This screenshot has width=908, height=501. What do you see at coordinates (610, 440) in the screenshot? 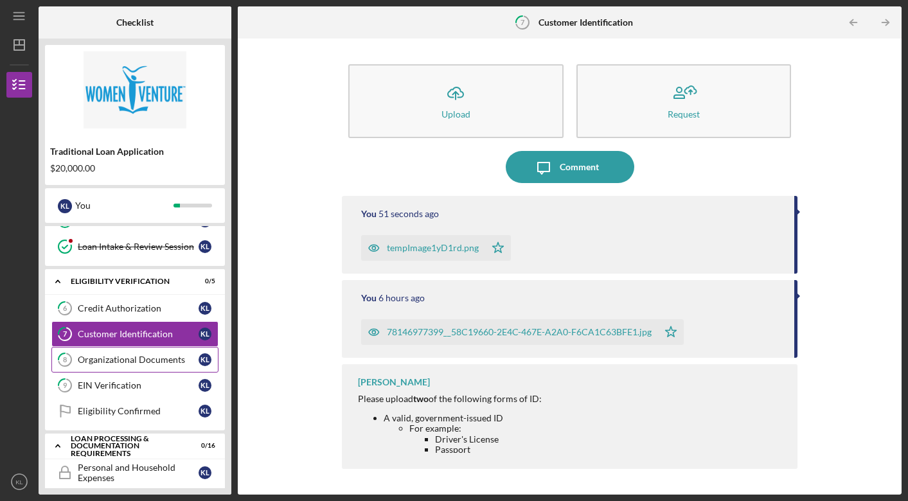
I see `li: Driver's License` at bounding box center [610, 440].